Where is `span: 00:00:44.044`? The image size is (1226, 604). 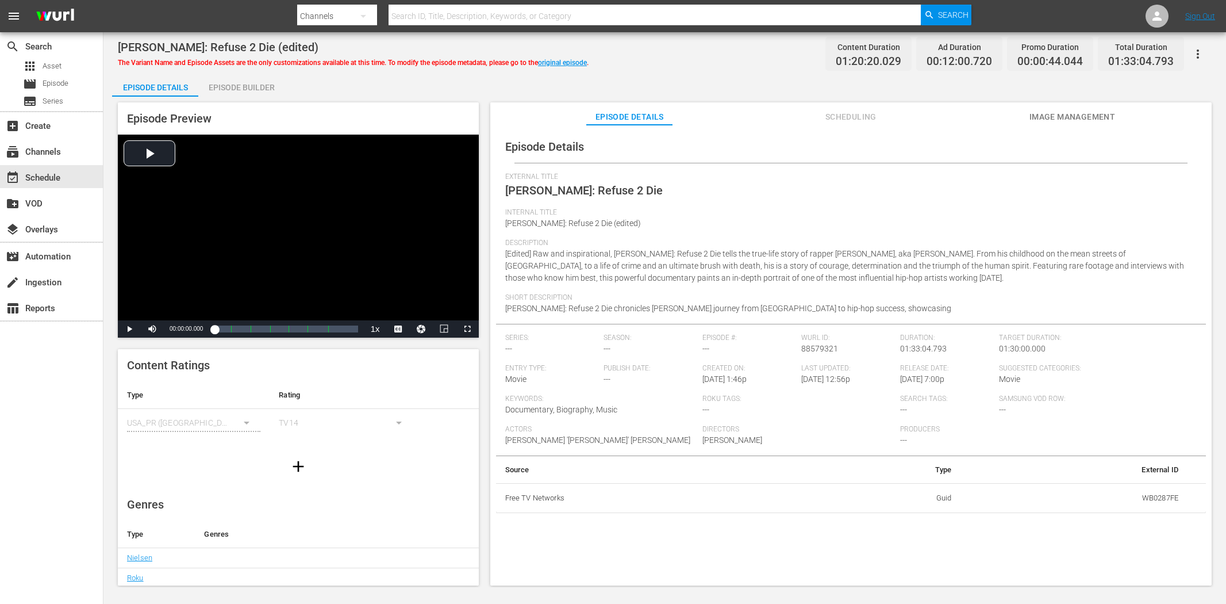
span: 00:00:44.044 is located at coordinates (1051, 62).